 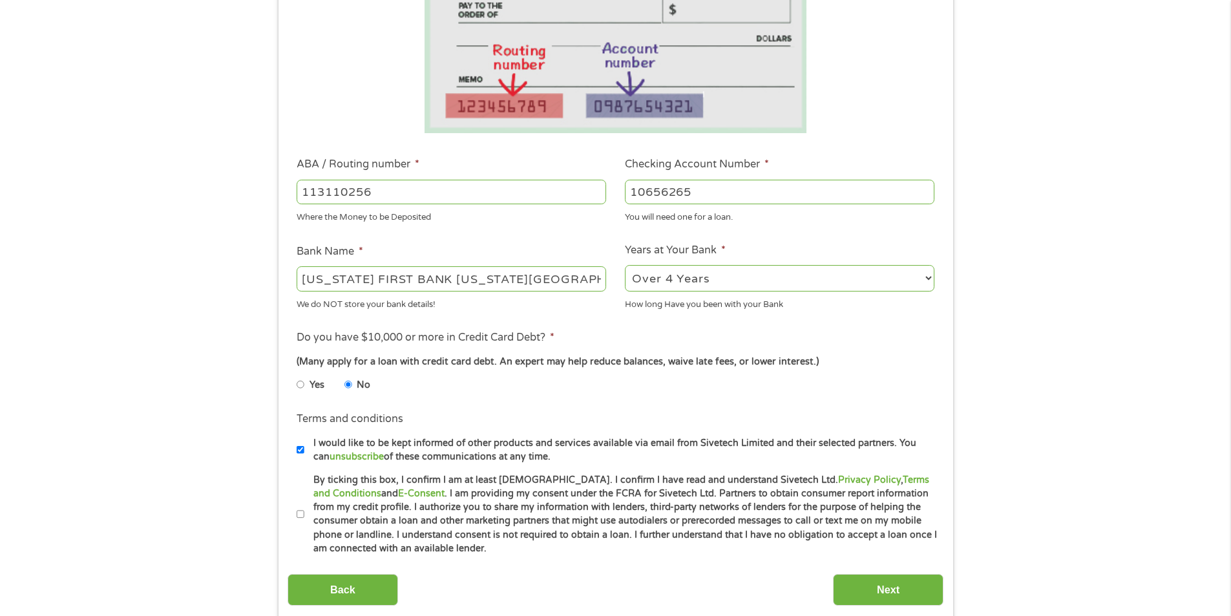 I want to click on label: No, so click(x=363, y=385).